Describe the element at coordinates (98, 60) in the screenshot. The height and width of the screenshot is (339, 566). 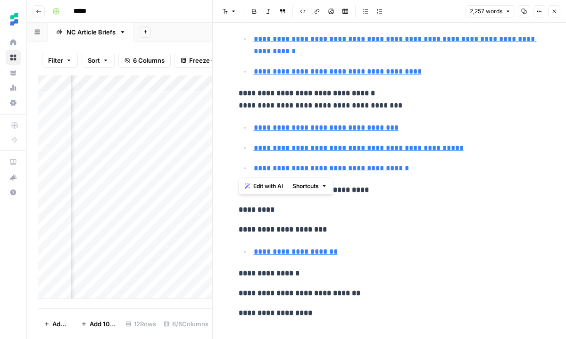
I see `button: Sort` at that location.